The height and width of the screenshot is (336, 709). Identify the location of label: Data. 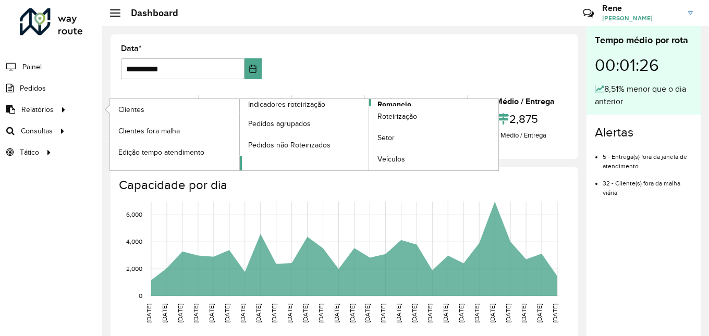
(131, 49).